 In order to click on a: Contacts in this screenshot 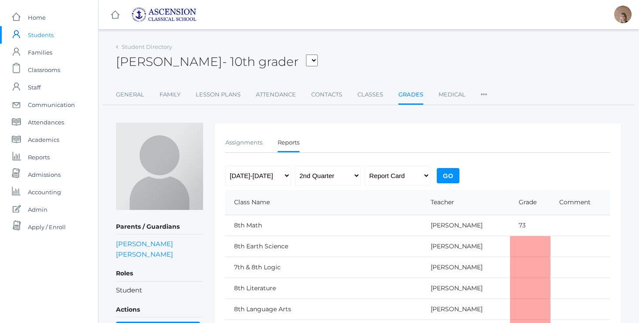, I will do `click(327, 95)`.